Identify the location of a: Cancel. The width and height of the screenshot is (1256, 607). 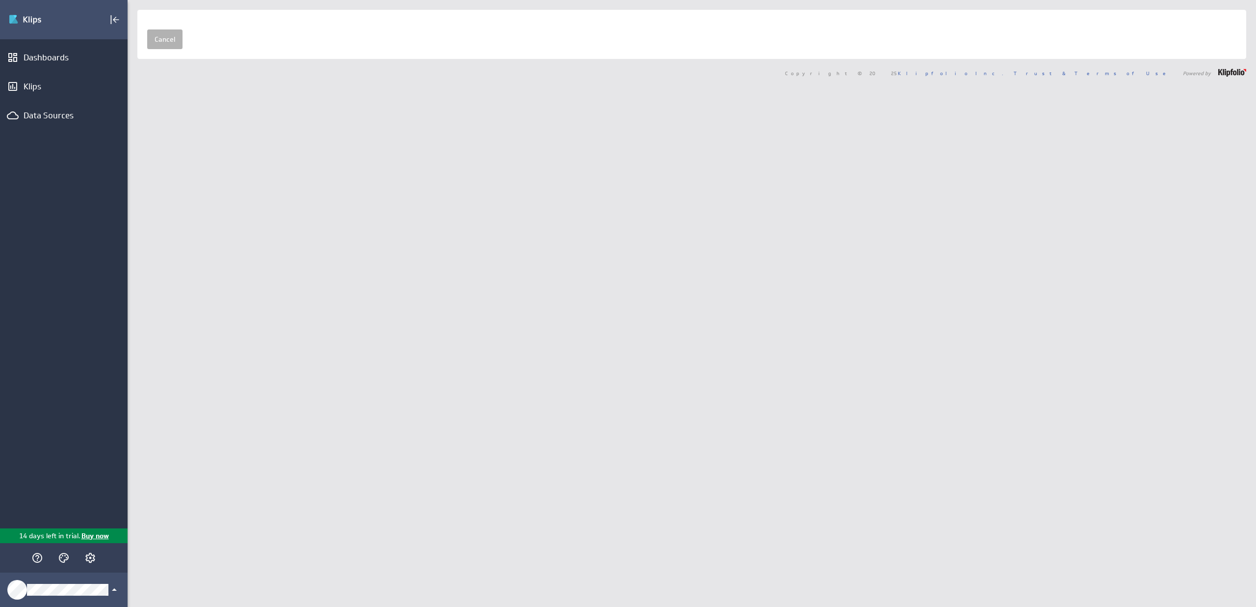
(165, 39).